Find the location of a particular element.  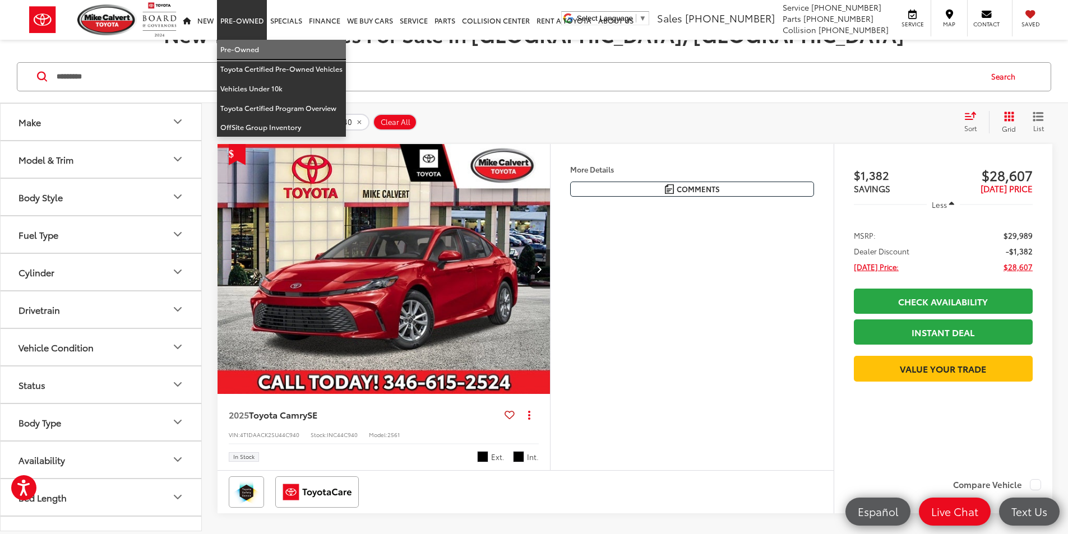

button: Body TypeBody Type is located at coordinates (101, 422).